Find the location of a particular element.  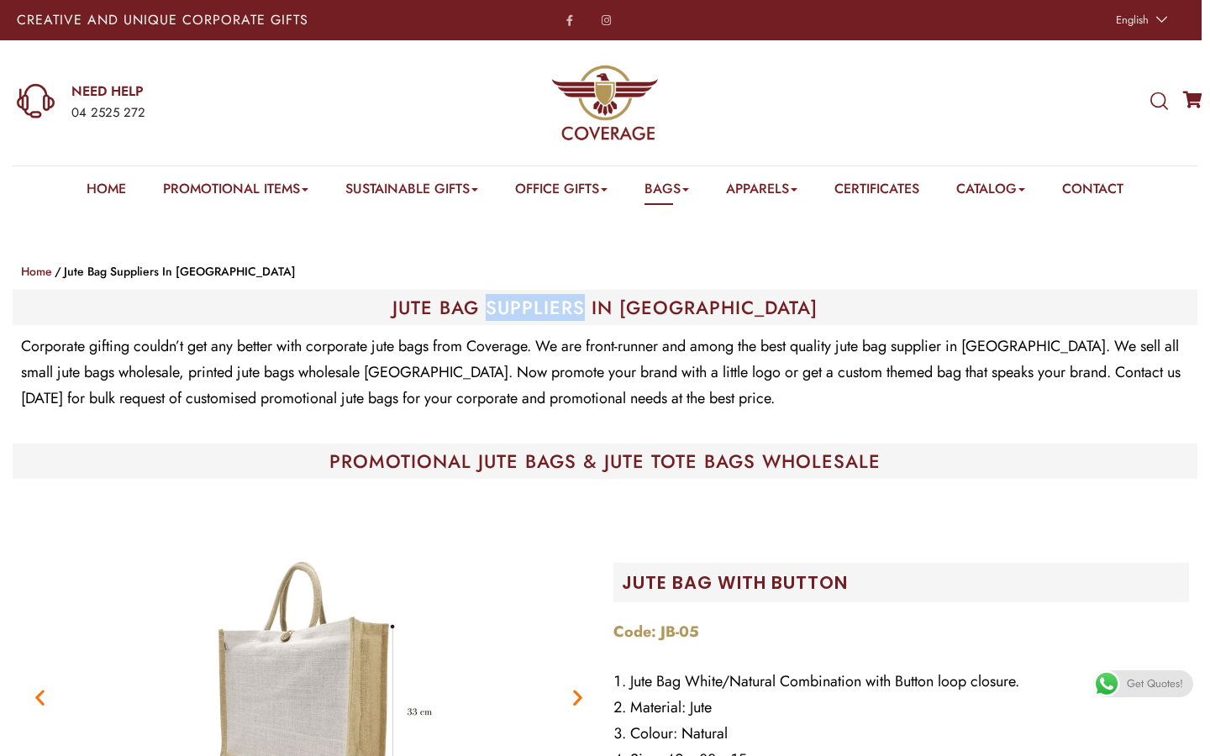

div: 04 2525 272 is located at coordinates (233, 113).